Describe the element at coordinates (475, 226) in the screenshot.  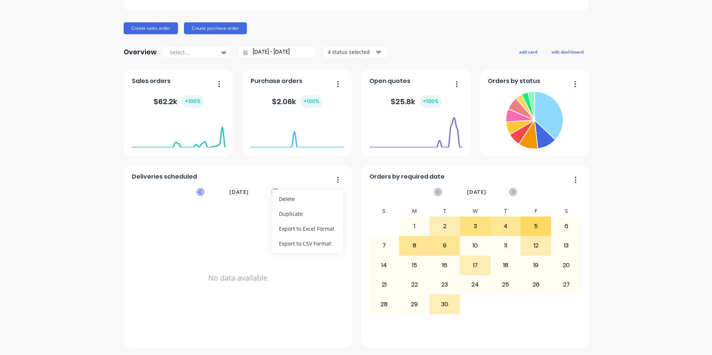
I see `div: 3` at that location.